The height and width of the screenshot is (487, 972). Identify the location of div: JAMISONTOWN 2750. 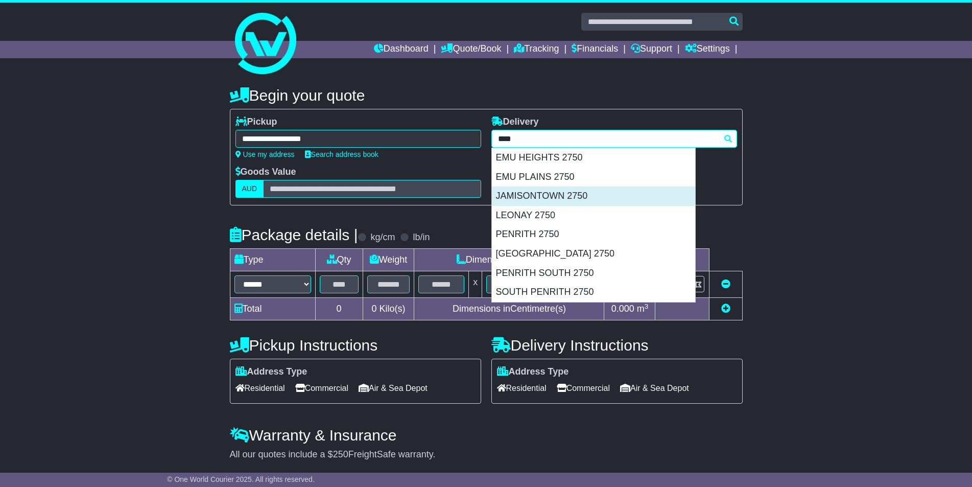
(594, 196).